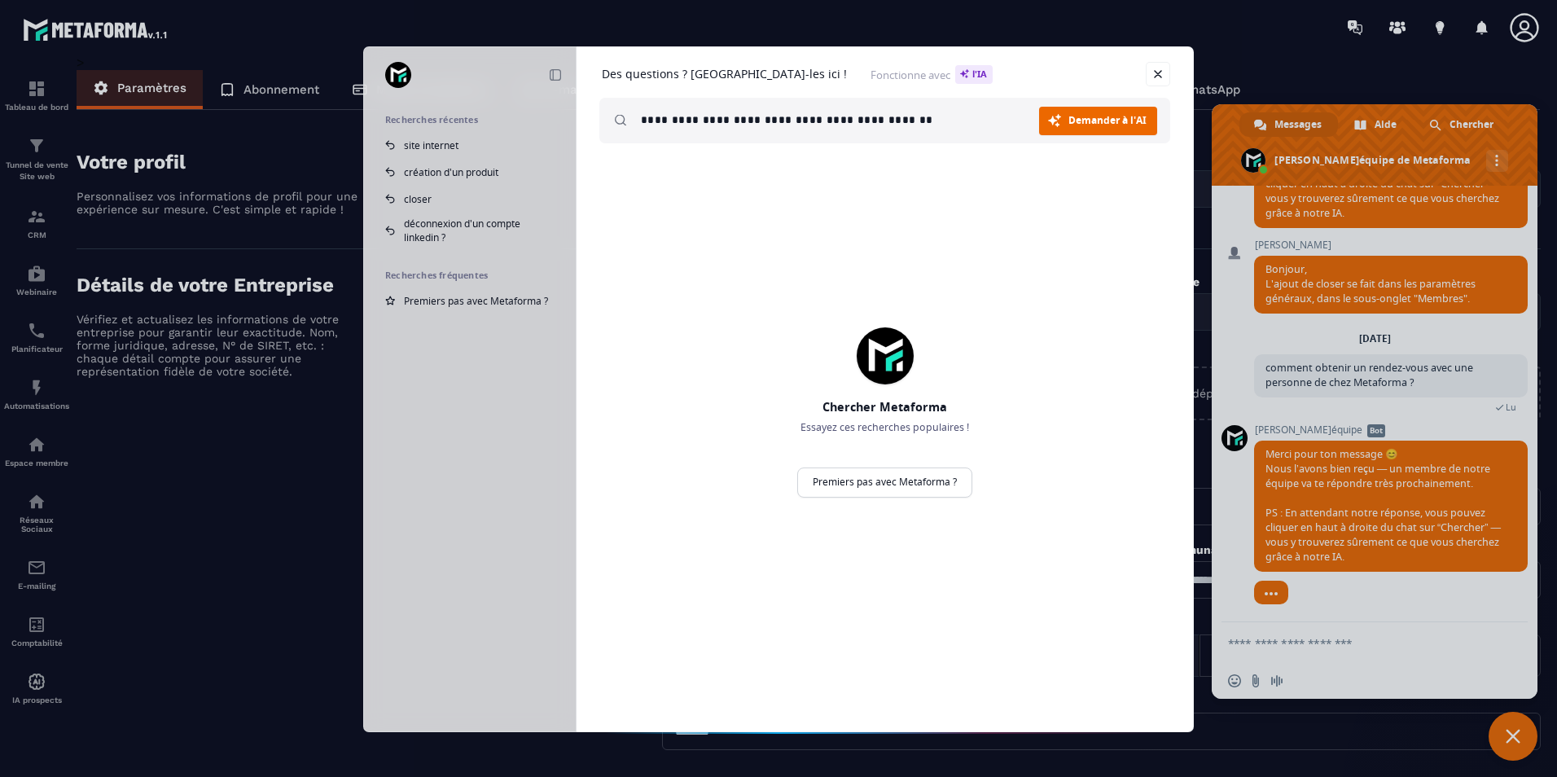 This screenshot has width=1557, height=777. Describe the element at coordinates (884, 427) in the screenshot. I see `p: Essayez ces recherches populaires !` at that location.